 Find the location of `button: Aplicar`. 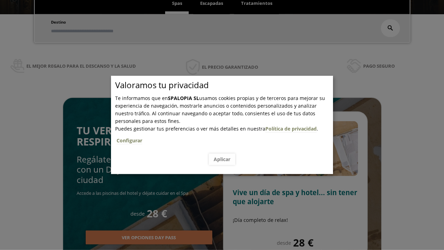

button: Aplicar is located at coordinates (222, 159).